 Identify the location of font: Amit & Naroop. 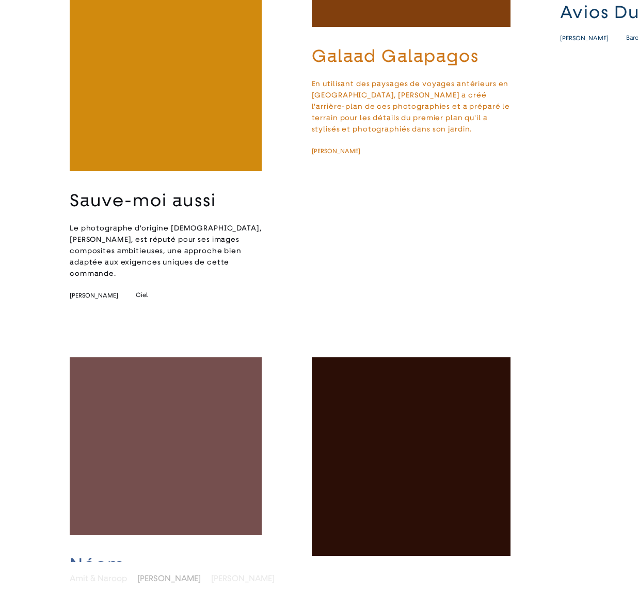
(98, 578).